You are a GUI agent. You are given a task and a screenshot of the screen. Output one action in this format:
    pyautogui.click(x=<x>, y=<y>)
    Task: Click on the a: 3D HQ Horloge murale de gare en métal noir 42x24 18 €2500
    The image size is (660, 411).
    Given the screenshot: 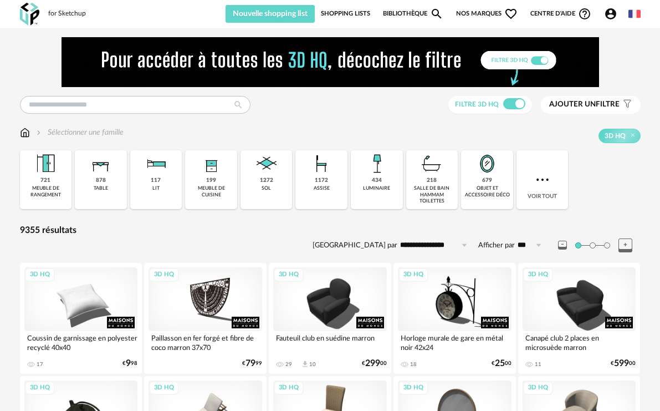 What is the action you would take?
    pyautogui.click(x=455, y=318)
    